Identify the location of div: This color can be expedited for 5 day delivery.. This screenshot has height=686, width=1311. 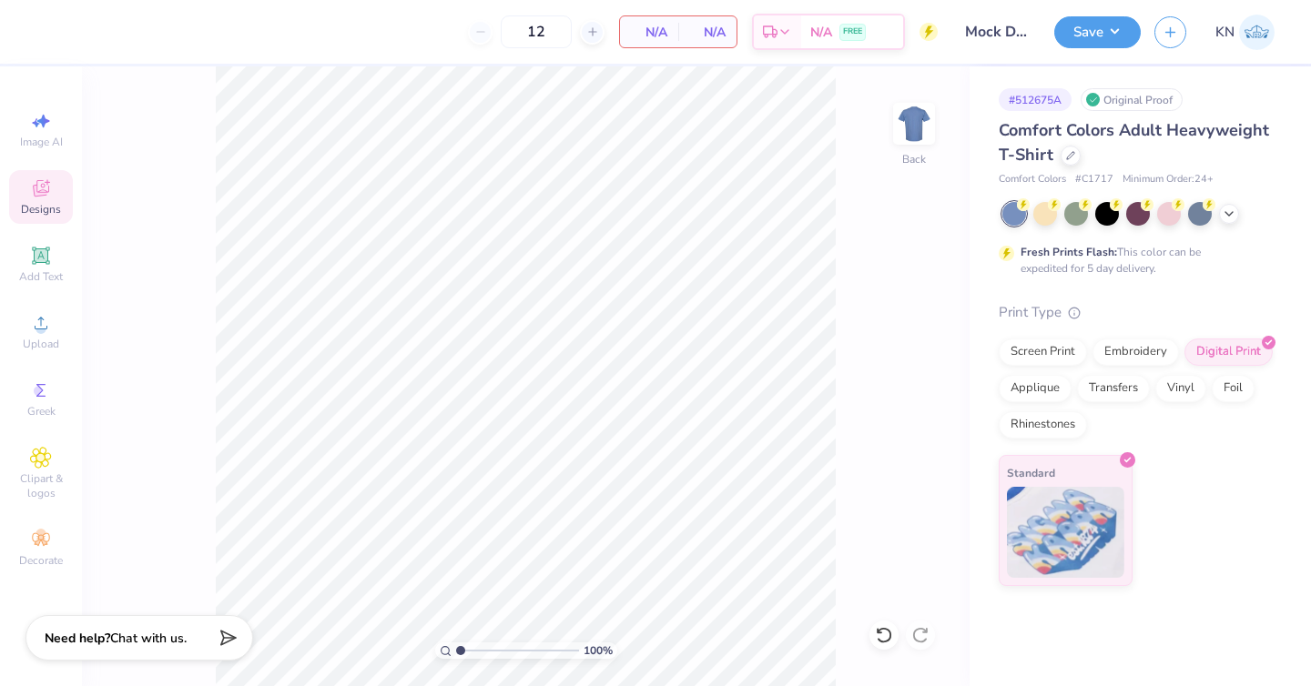
(1132, 260).